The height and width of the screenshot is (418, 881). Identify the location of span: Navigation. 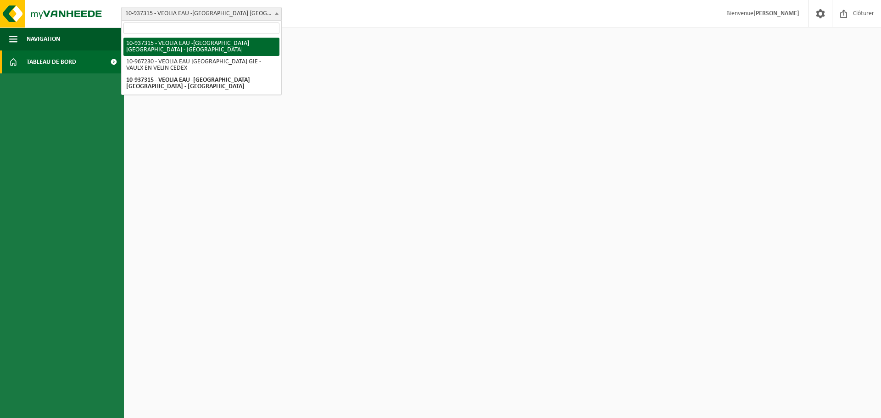
(43, 39).